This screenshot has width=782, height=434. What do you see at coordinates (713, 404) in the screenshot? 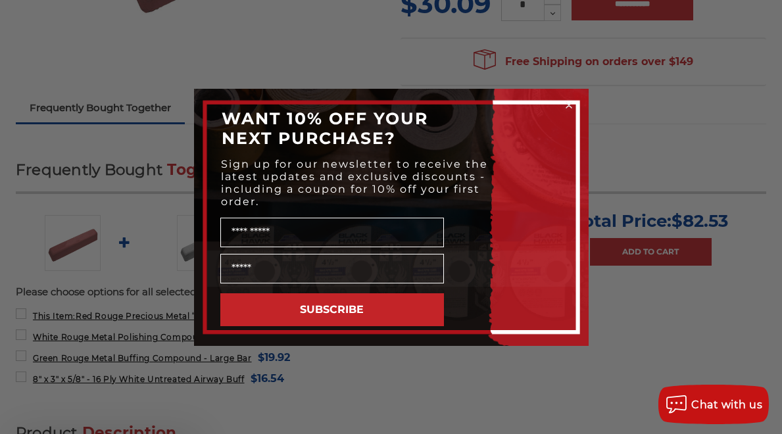
I see `button: Chat with us` at bounding box center [713, 404].